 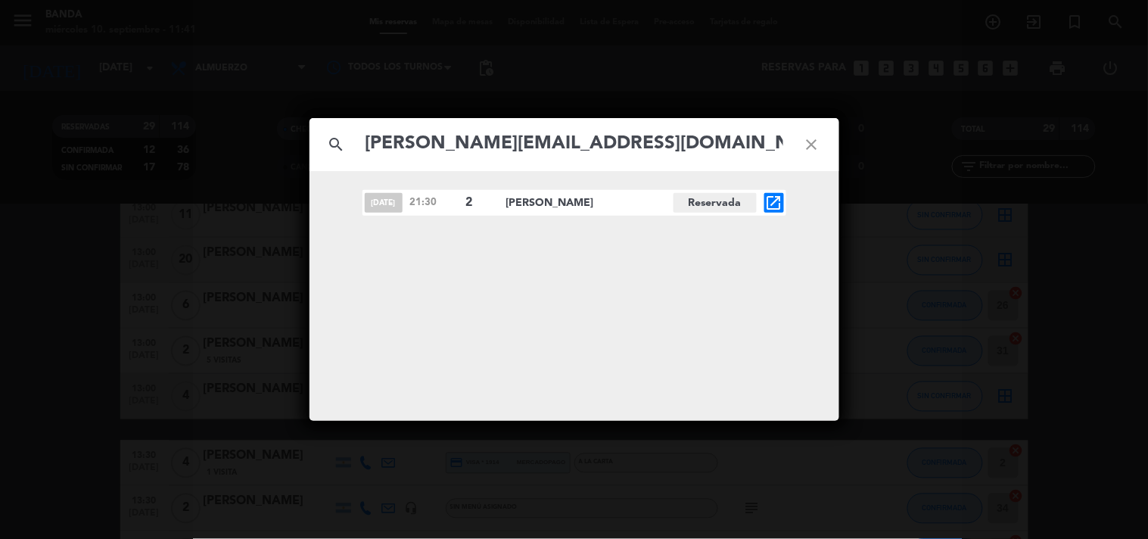 What do you see at coordinates (812, 144) in the screenshot?
I see `i: close` at bounding box center [812, 144].